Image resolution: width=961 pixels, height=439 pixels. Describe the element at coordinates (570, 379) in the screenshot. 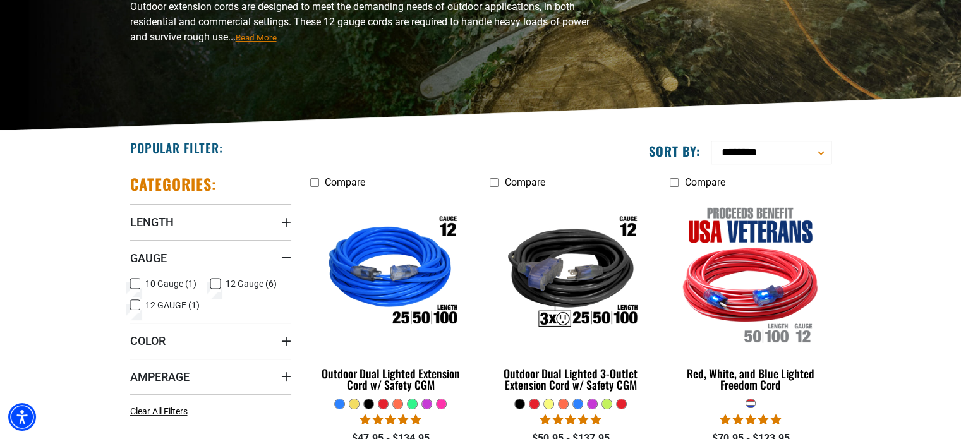

I see `div: Outdoor Dual Lighted 3-Outlet Extension Cord w/ Safety CGM` at that location.